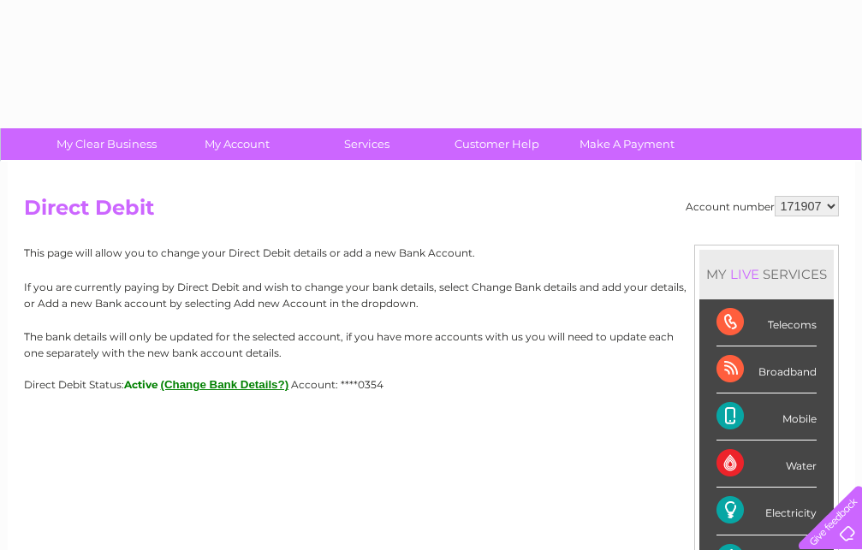 Image resolution: width=862 pixels, height=550 pixels. What do you see at coordinates (431, 295) in the screenshot?
I see `p: If you are currently paying by Direct Debit and wish to change your bank details, select Change B...` at bounding box center [431, 295].